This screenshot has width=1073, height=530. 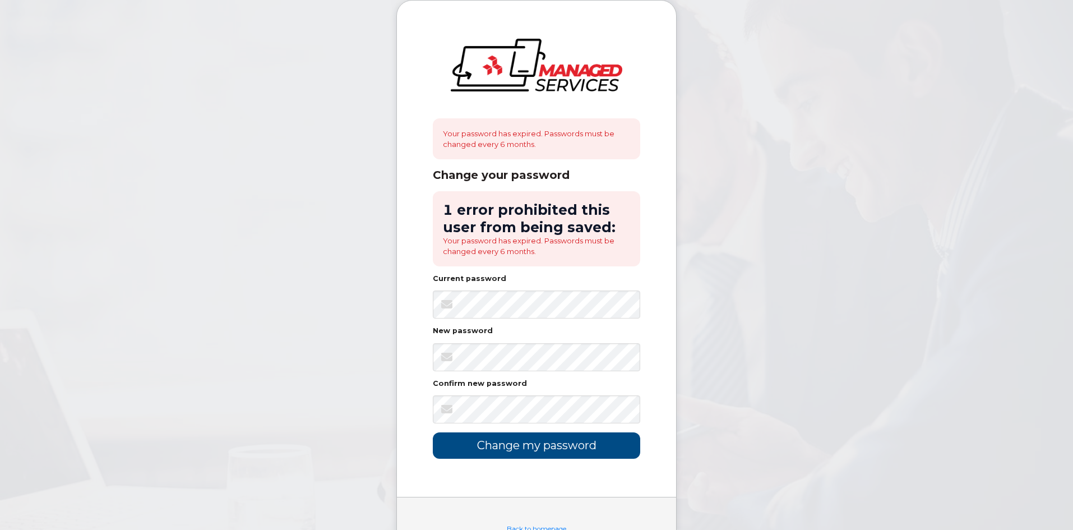 I want to click on div: Your password has expired. Passwords must be changed every 6 months., so click(x=536, y=138).